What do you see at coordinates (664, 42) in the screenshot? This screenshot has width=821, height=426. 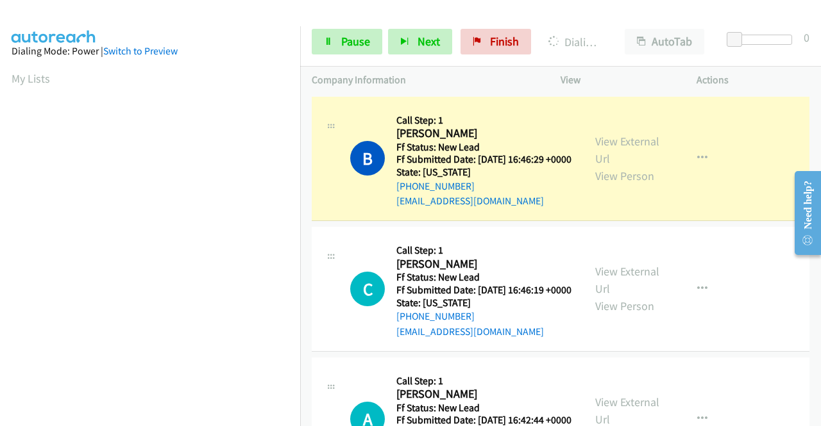 I see `button: AutoTab` at bounding box center [664, 42].